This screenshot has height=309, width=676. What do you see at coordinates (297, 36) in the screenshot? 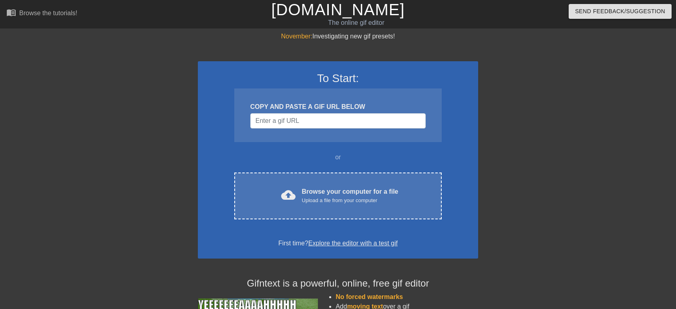
I see `span: November:` at bounding box center [297, 36].